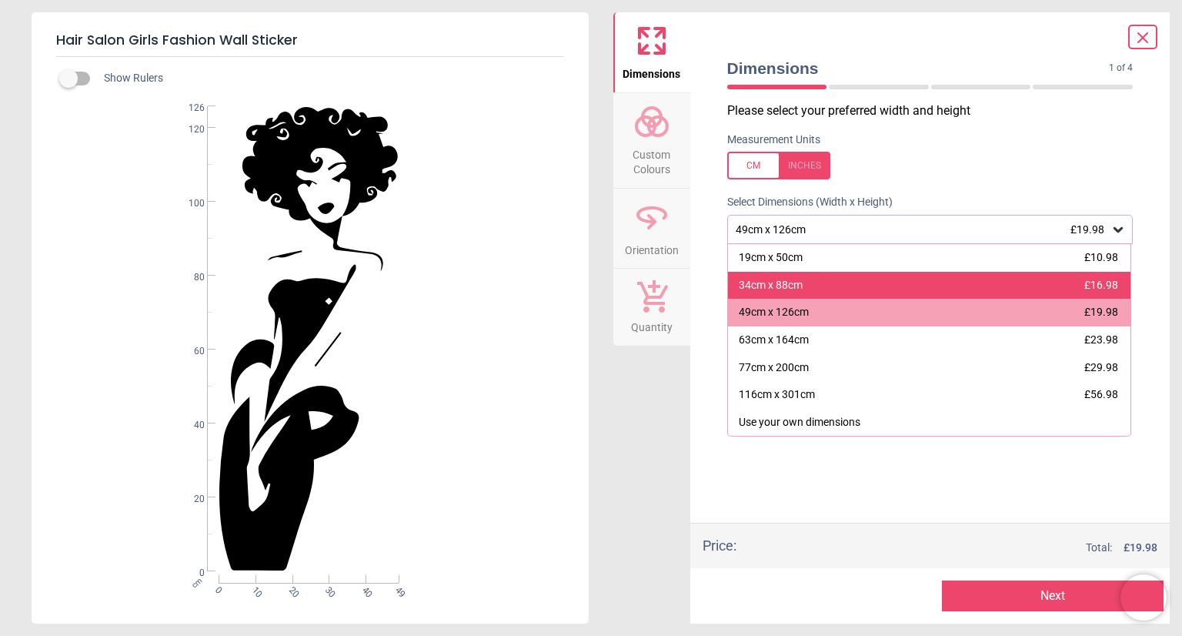 The height and width of the screenshot is (636, 1182). What do you see at coordinates (1101, 257) in the screenshot?
I see `span: £10.98` at bounding box center [1101, 257].